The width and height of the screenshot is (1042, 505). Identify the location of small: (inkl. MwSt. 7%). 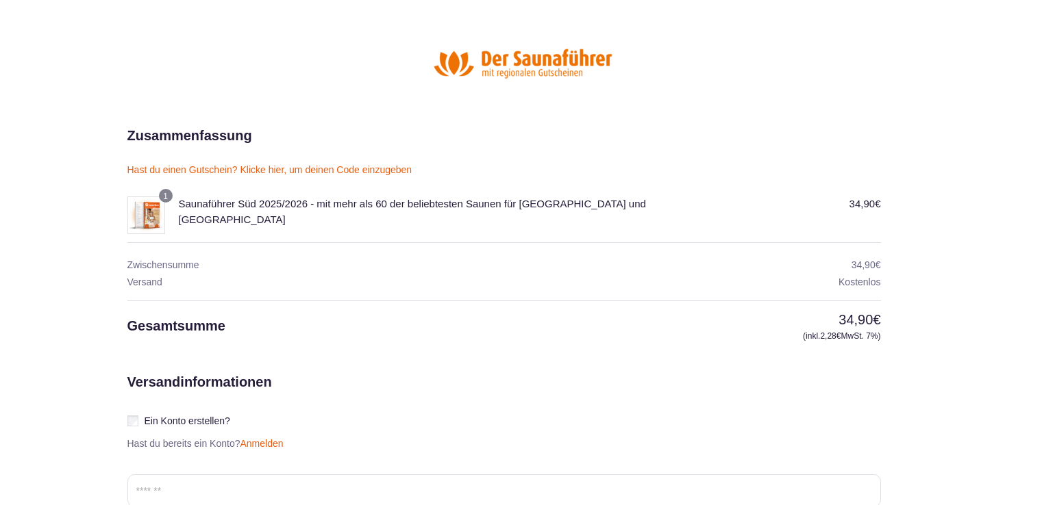
(771, 336).